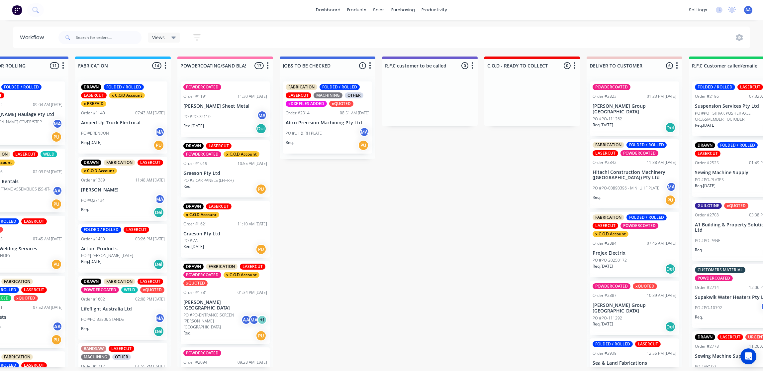 Image resolution: width=763 pixels, height=371 pixels. I want to click on div: Order #2823, so click(605, 96).